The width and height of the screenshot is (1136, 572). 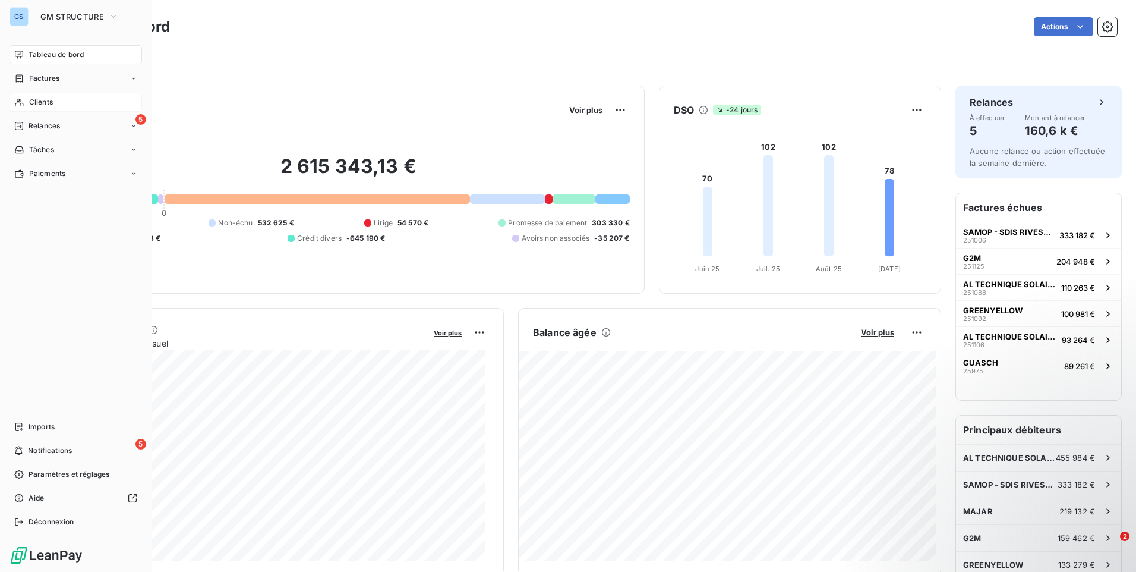 I want to click on span: 303 330 €, so click(x=610, y=223).